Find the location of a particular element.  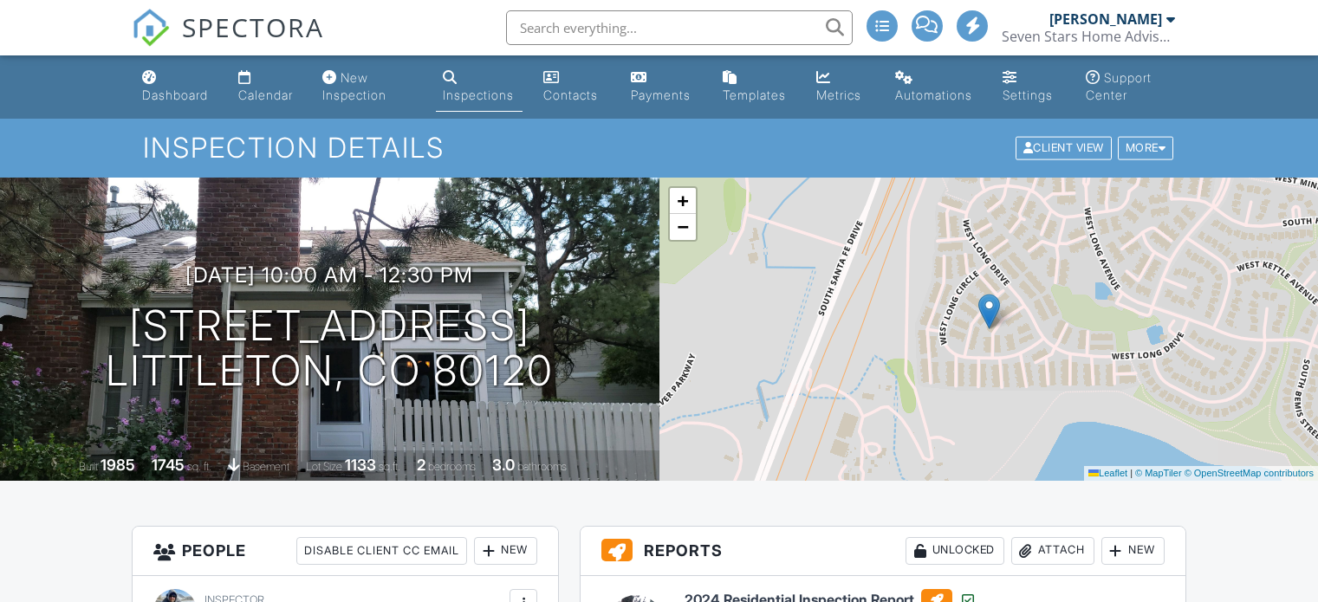

a: © MapTiler is located at coordinates (1158, 473).